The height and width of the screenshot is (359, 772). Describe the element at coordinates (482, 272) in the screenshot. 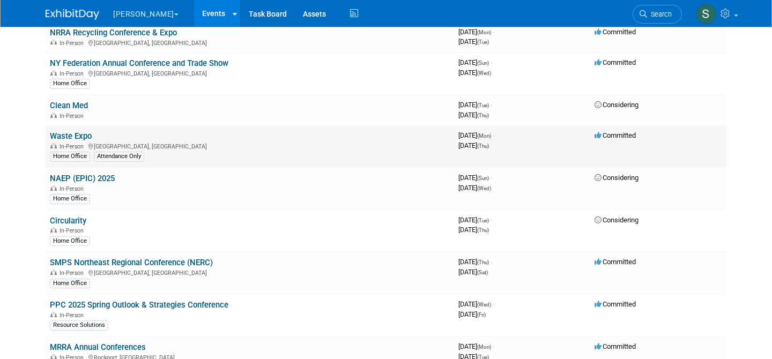

I see `span: (Sat)` at that location.